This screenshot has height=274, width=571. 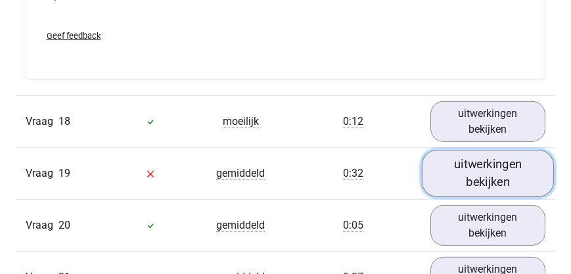 I want to click on span: moeilijk, so click(x=240, y=121).